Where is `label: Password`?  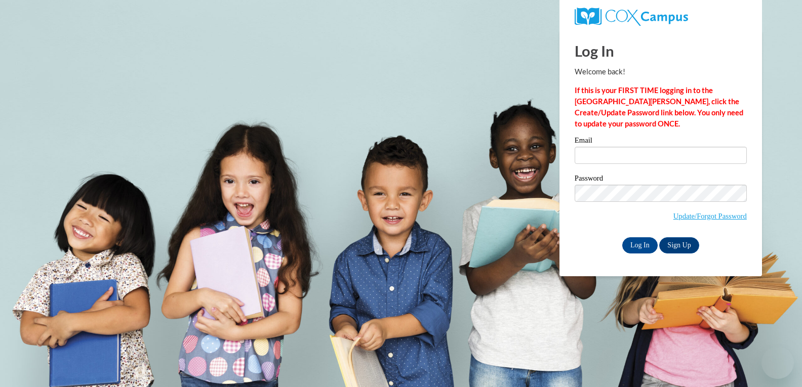 label: Password is located at coordinates (660, 180).